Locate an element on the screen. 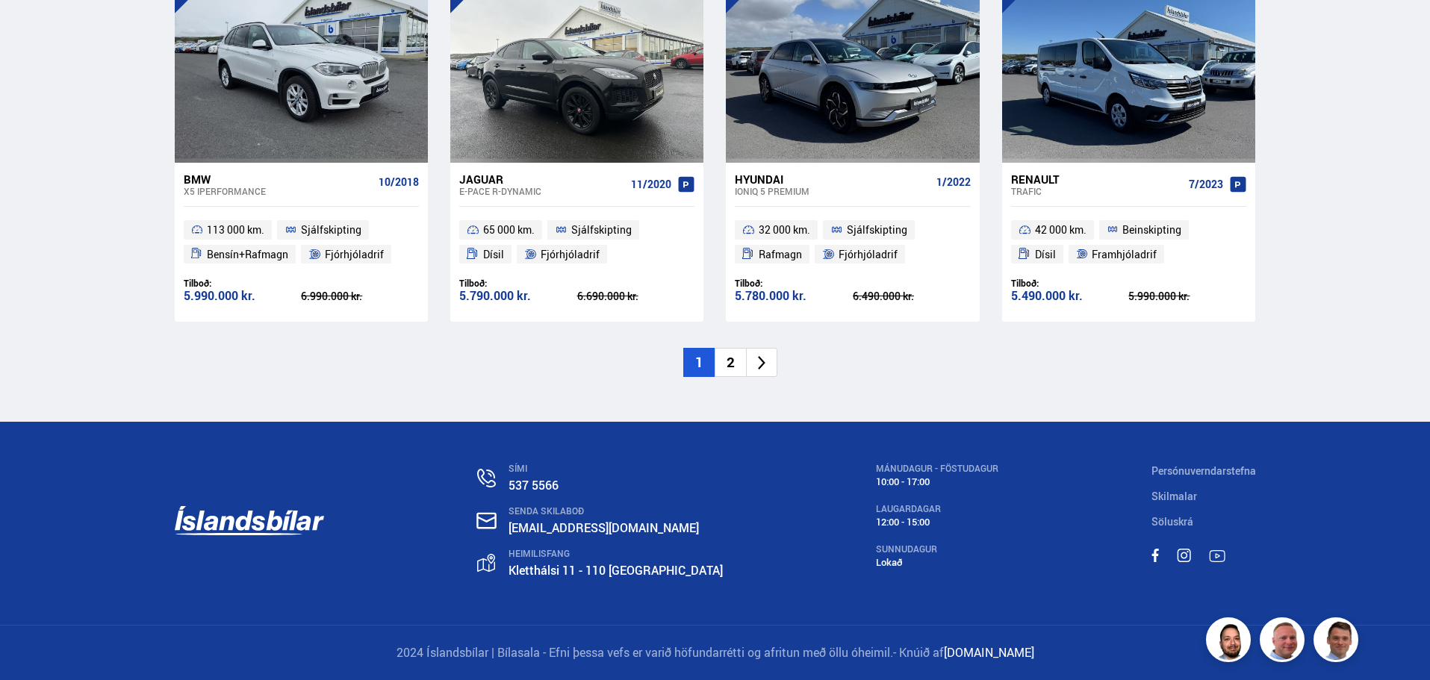 The image size is (1430, 680). img: n0V2lOsqF3l1V2iz.svg is located at coordinates (486, 478).